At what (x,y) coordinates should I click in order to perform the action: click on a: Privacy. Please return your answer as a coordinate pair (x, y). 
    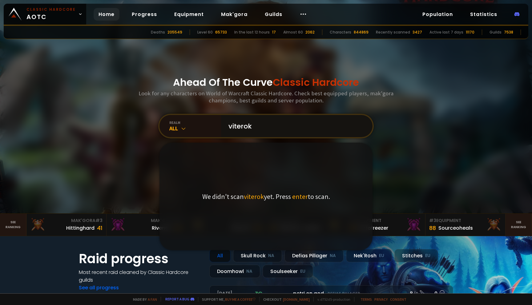
    Looking at the image, I should click on (381, 300).